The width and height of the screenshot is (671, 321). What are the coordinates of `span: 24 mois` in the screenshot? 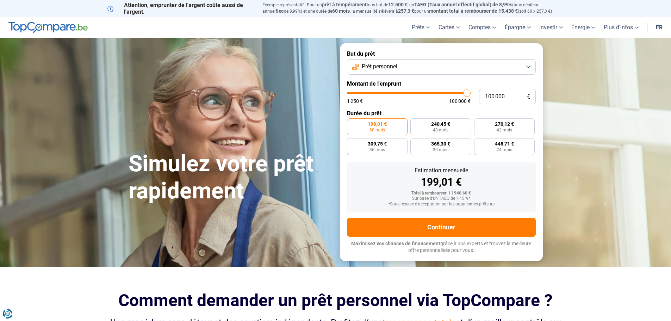 It's located at (504, 150).